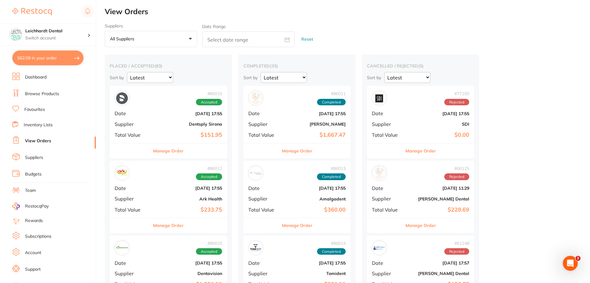 This screenshot has width=590, height=283. What do you see at coordinates (188, 210) in the screenshot?
I see `b: $233.75` at bounding box center [188, 210].